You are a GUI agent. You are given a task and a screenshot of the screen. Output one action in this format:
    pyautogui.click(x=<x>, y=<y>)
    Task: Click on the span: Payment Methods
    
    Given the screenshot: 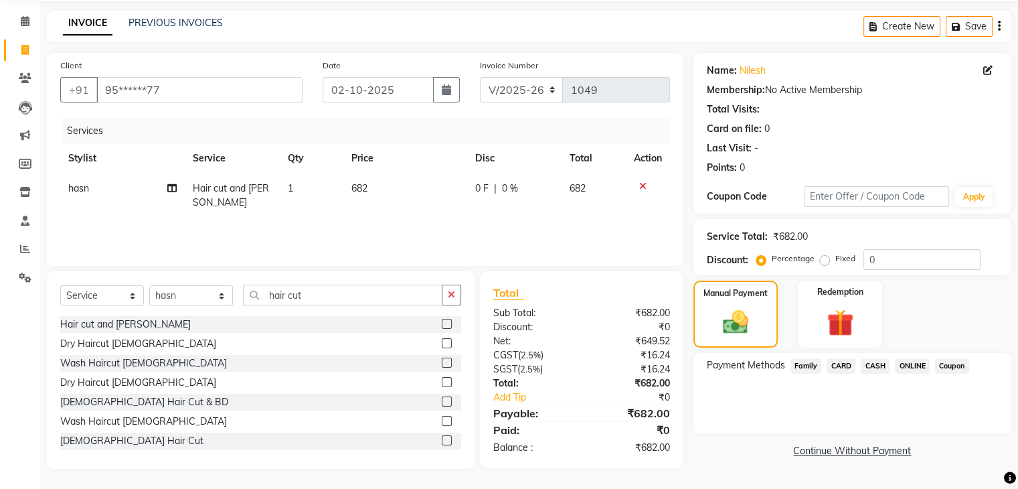 What is the action you would take?
    pyautogui.click(x=746, y=365)
    